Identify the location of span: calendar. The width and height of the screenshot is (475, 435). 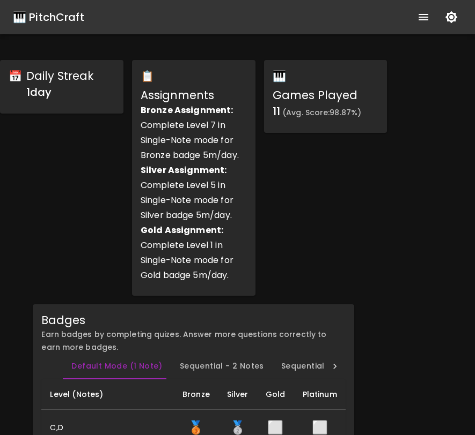
(15, 76).